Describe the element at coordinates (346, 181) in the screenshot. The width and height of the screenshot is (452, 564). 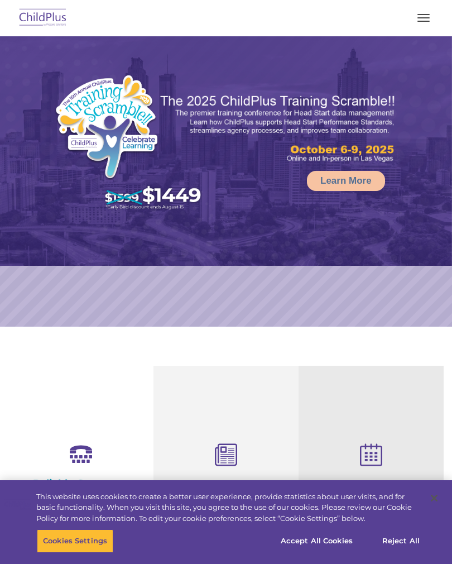
I see `a: Learn More` at that location.